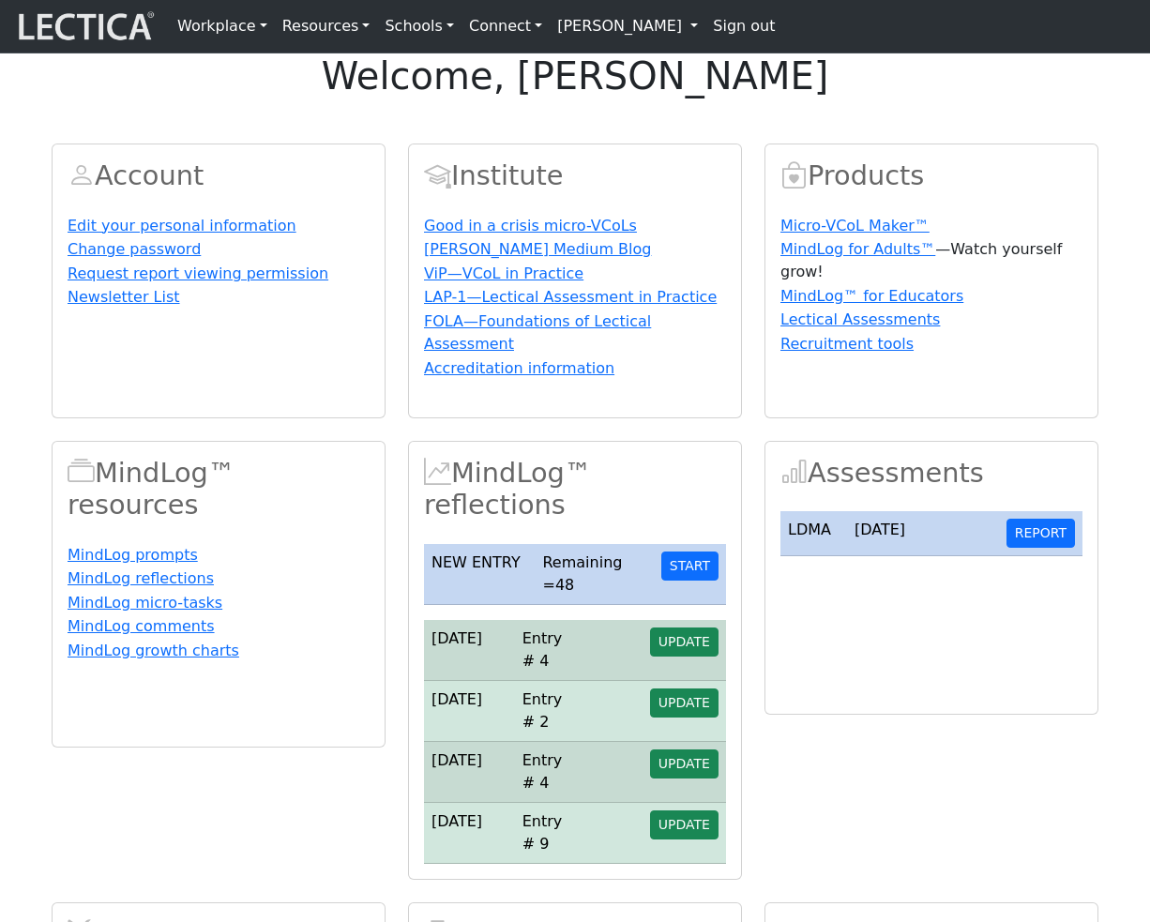 The image size is (1150, 922). Describe the element at coordinates (81, 473) in the screenshot. I see `span: MindLog™ resources` at that location.